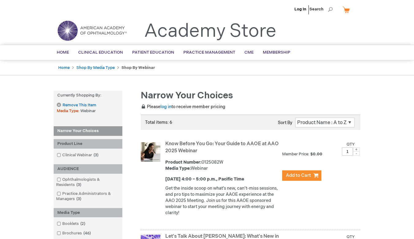 The height and width of the screenshot is (239, 414). I want to click on a: Know Before You Go: Your Guide to AAOE at AAO 2025 Webinar, so click(222, 148).